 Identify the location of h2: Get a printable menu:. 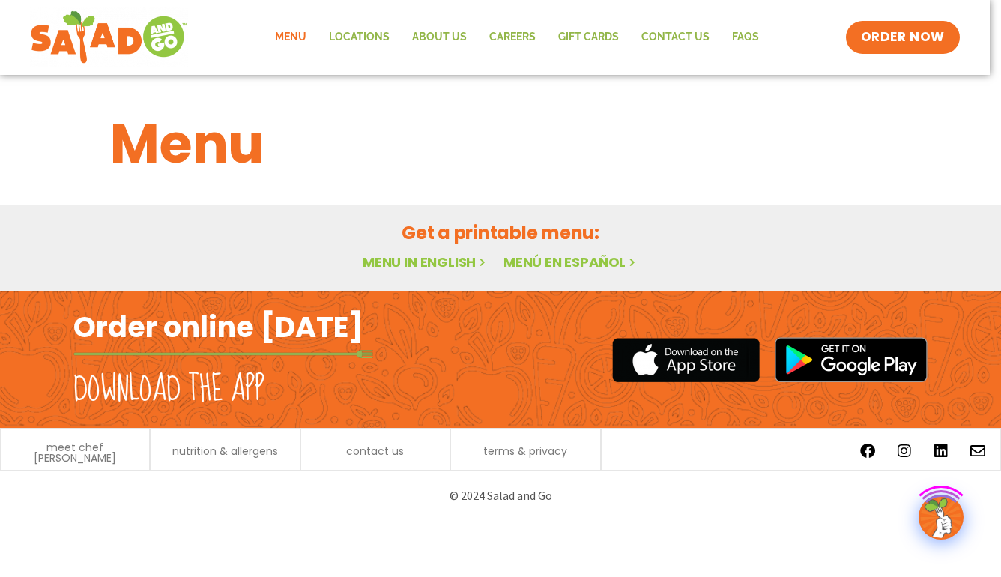
(501, 232).